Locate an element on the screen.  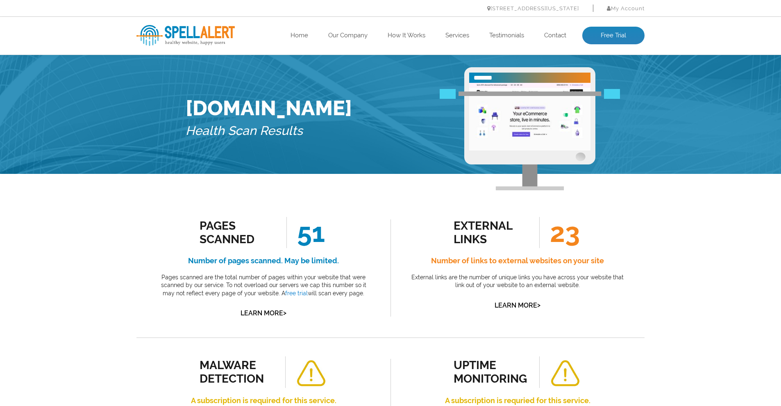
a: free trial is located at coordinates (296, 293).